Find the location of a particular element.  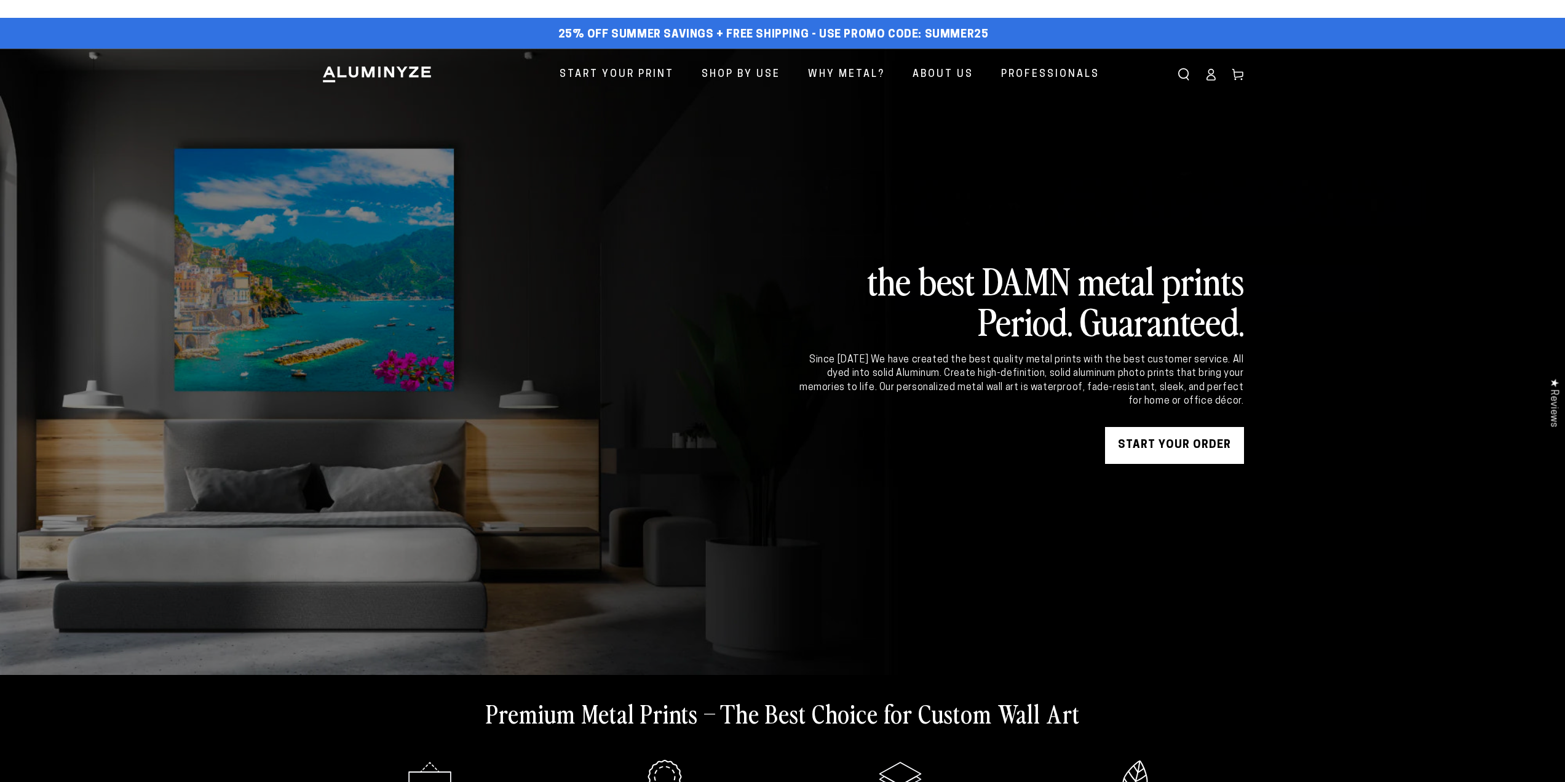

div: Click to open Judge.me floating reviews tab is located at coordinates (1553, 402).